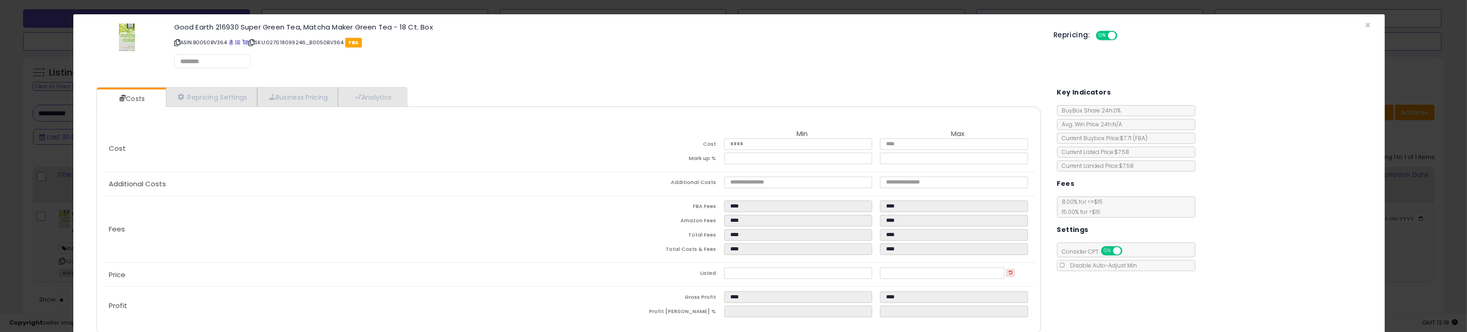 The width and height of the screenshot is (1467, 332). What do you see at coordinates (1080, 207) in the screenshot?
I see `span: 8.00 % for <= $15` at bounding box center [1080, 207].